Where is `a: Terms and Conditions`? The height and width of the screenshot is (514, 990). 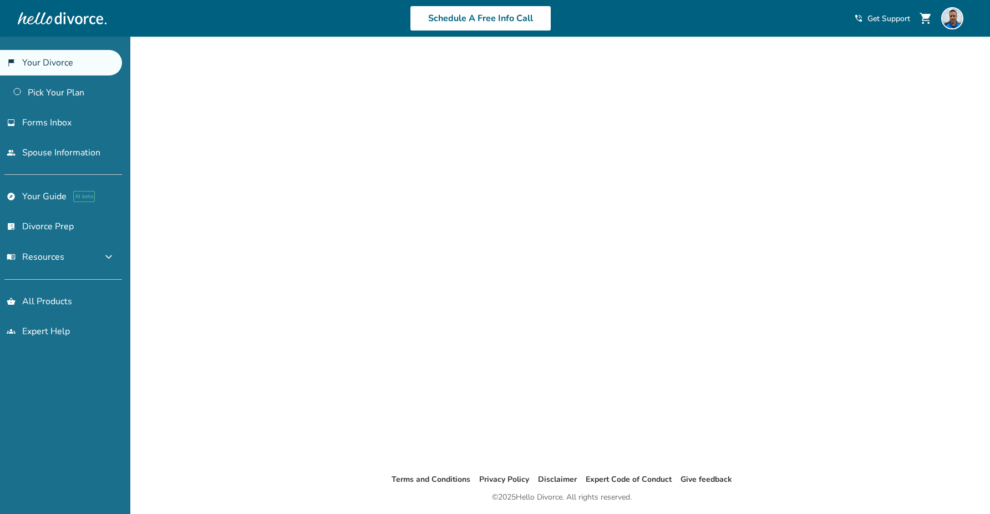 a: Terms and Conditions is located at coordinates (431, 479).